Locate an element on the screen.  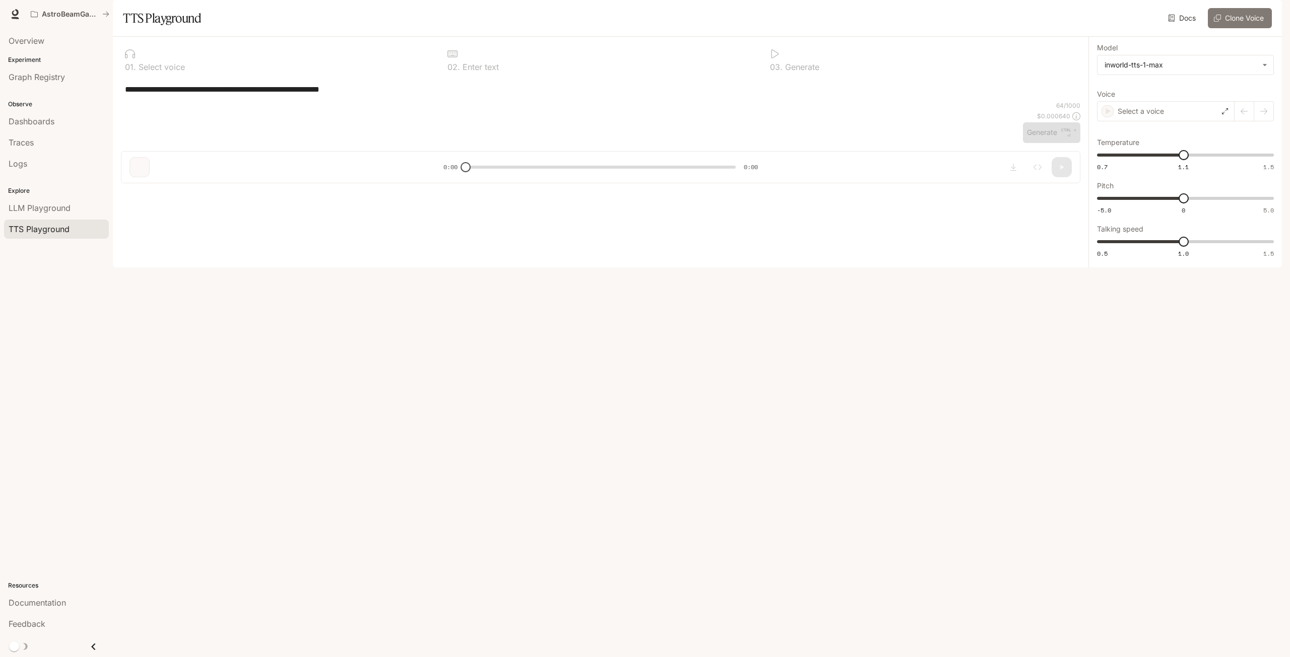
p: Talking speed is located at coordinates (1120, 229).